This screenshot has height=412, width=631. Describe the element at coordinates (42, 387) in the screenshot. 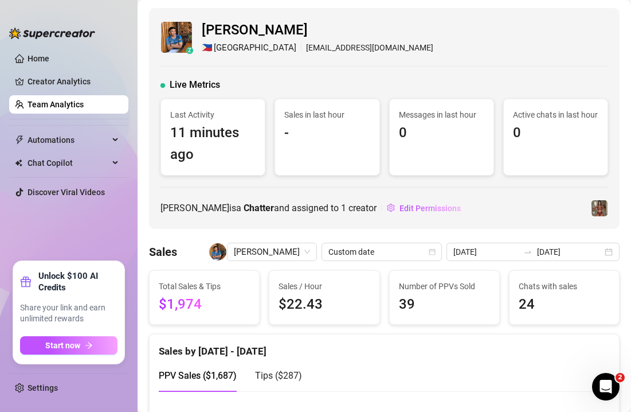

I see `a: Settings` at that location.